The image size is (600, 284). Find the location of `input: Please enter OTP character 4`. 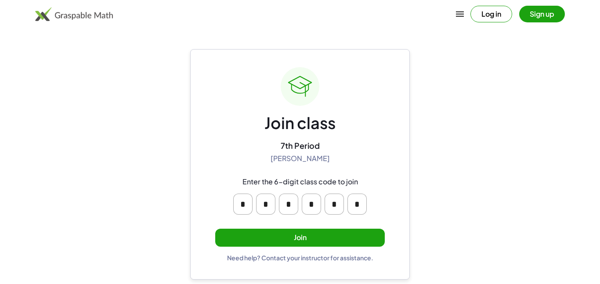

input: Please enter OTP character 4 is located at coordinates (311, 204).